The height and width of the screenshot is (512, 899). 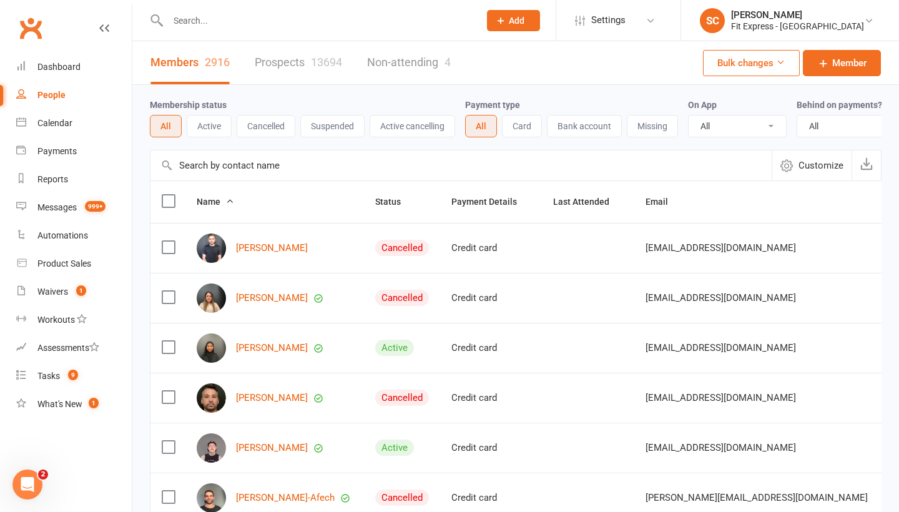 I want to click on span: Last Attended, so click(x=588, y=202).